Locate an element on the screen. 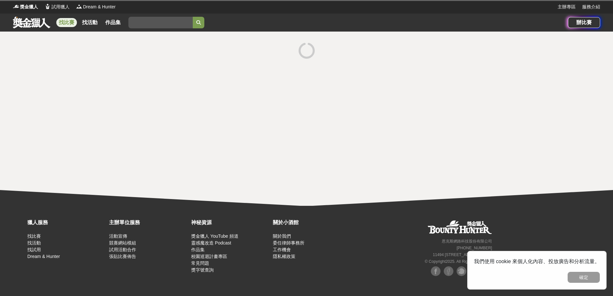 Image resolution: width=613 pixels, height=296 pixels. small: © Copyright 2025 . All Rights Reserved. is located at coordinates (459, 261).